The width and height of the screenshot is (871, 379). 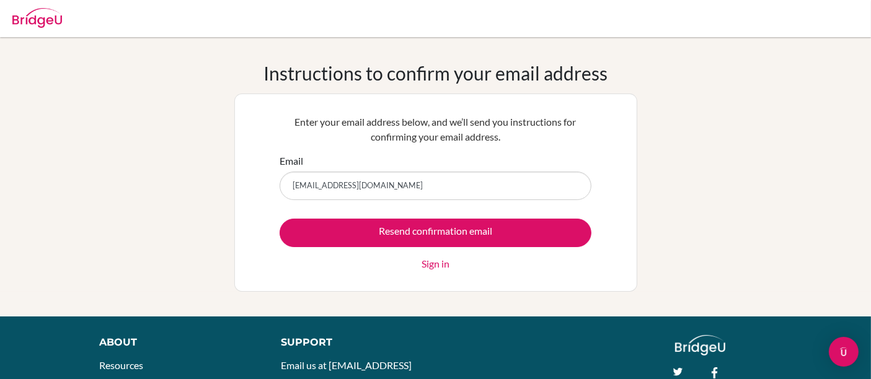 I want to click on div: About, so click(x=176, y=343).